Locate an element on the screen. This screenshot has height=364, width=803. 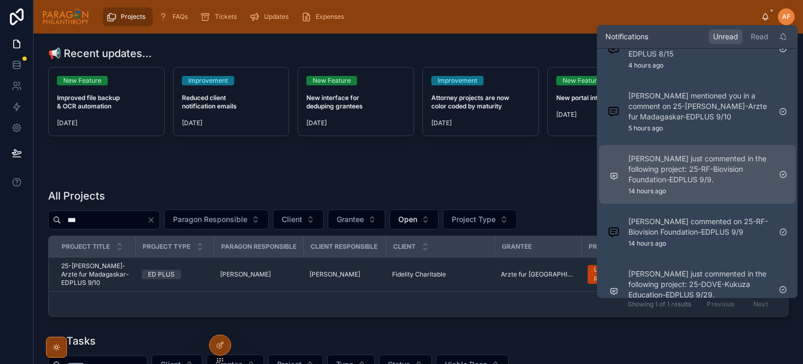
div: scrollable content is located at coordinates (429, 17).